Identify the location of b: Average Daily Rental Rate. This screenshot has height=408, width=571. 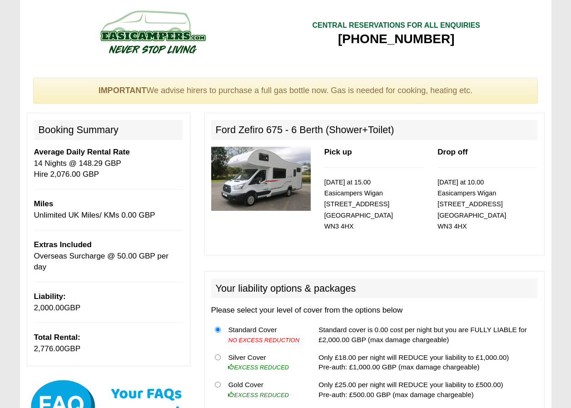
(82, 152).